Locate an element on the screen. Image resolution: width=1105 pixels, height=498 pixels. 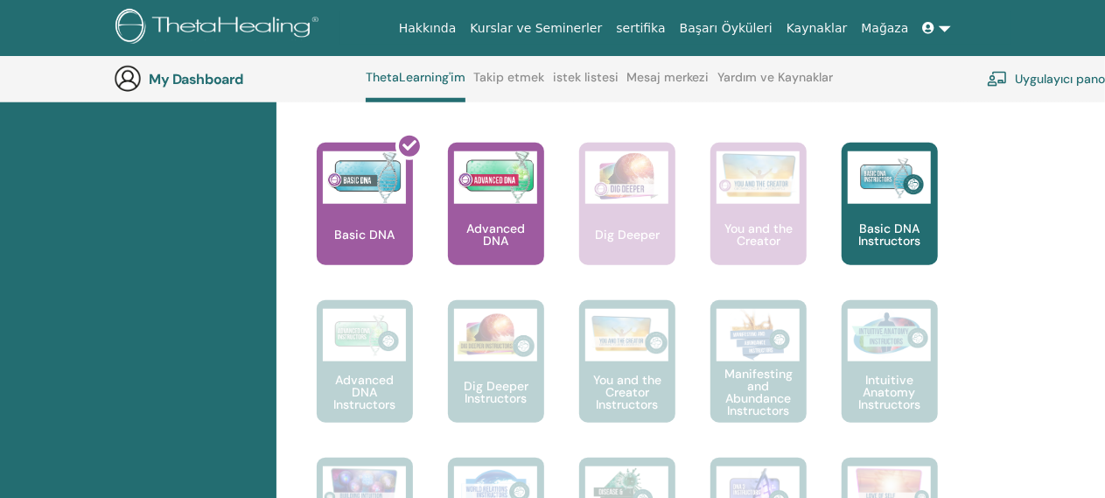
p: Dig Deeper is located at coordinates (627, 235).